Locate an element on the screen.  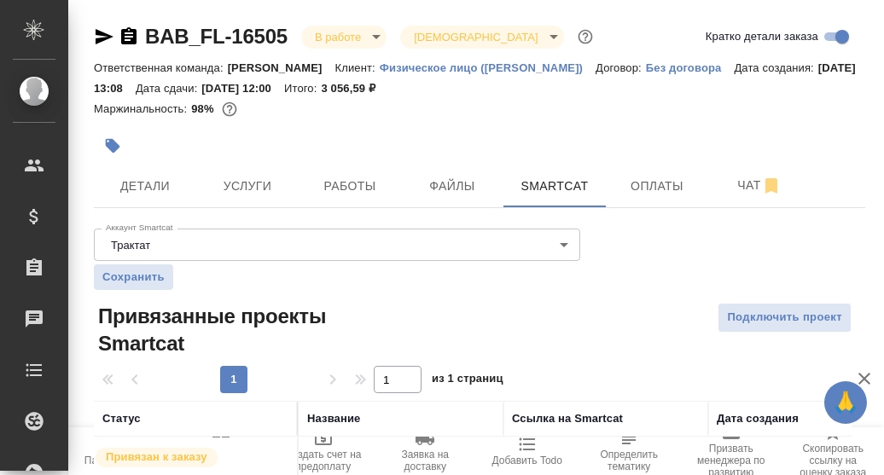
button: Призвать менеджера по развитию is located at coordinates (732, 452).